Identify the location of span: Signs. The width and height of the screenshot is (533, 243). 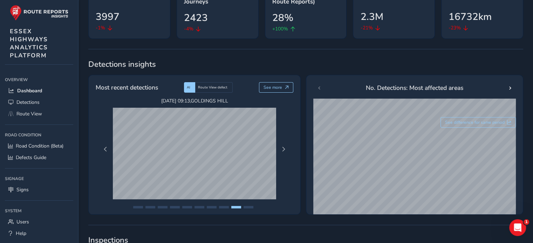
(22, 190).